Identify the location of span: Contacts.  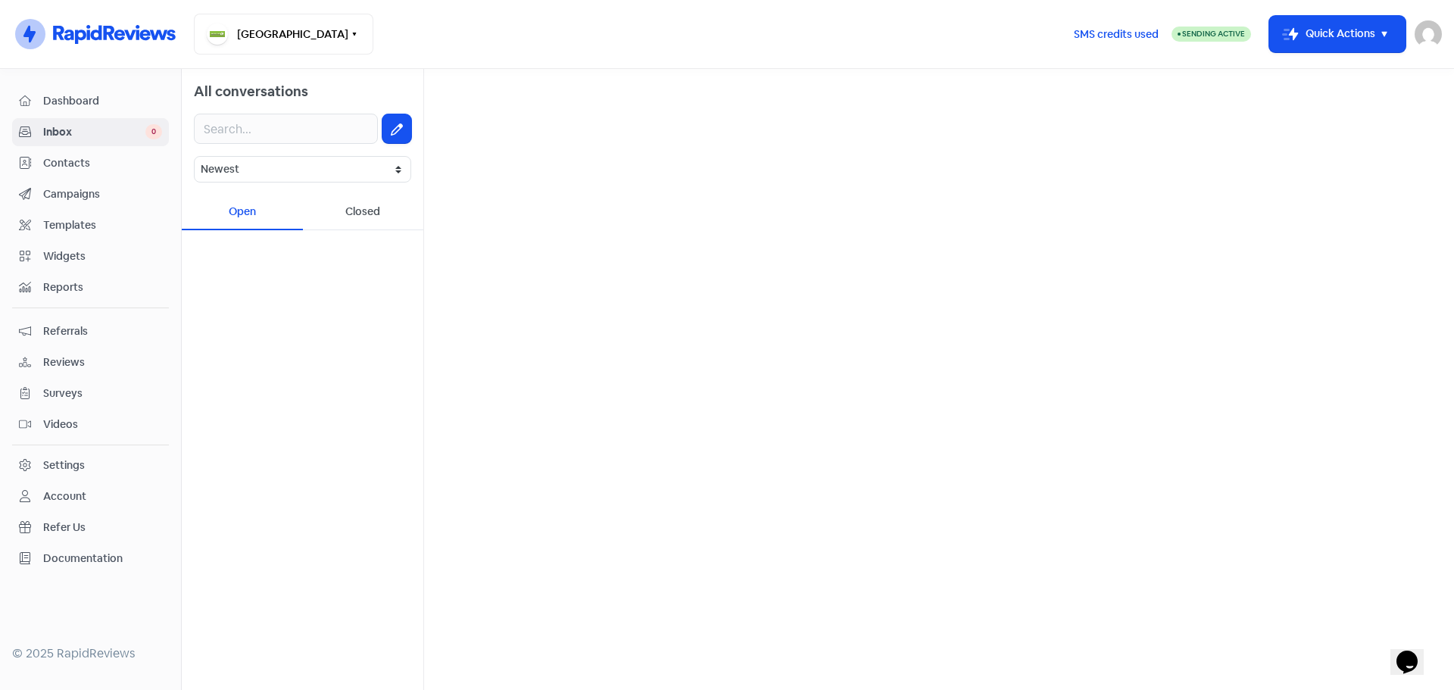
(102, 163).